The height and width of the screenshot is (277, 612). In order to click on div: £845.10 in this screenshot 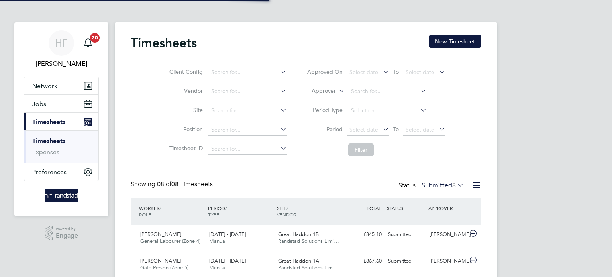, I will do `click(364, 234)`.